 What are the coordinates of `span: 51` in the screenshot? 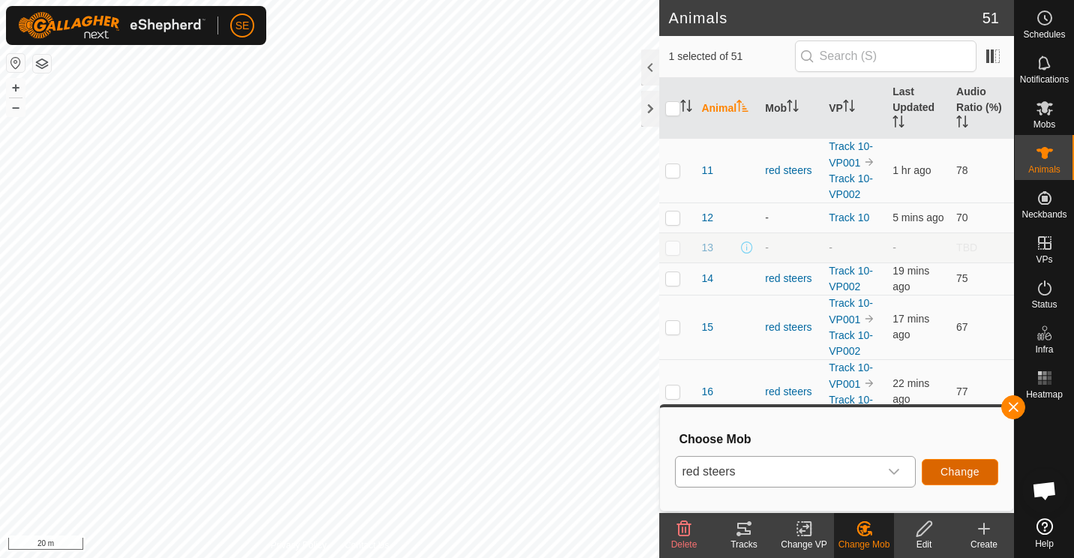 It's located at (991, 18).